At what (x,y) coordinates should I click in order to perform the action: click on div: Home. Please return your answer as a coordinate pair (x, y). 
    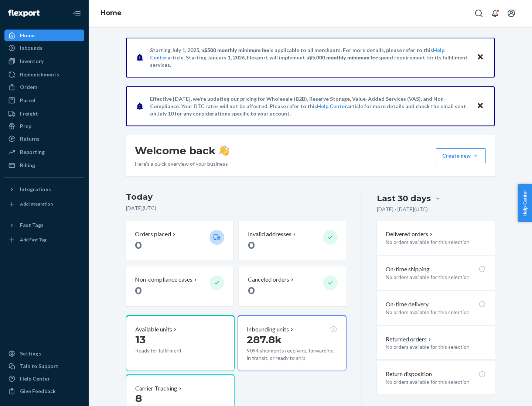
    Looking at the image, I should click on (27, 35).